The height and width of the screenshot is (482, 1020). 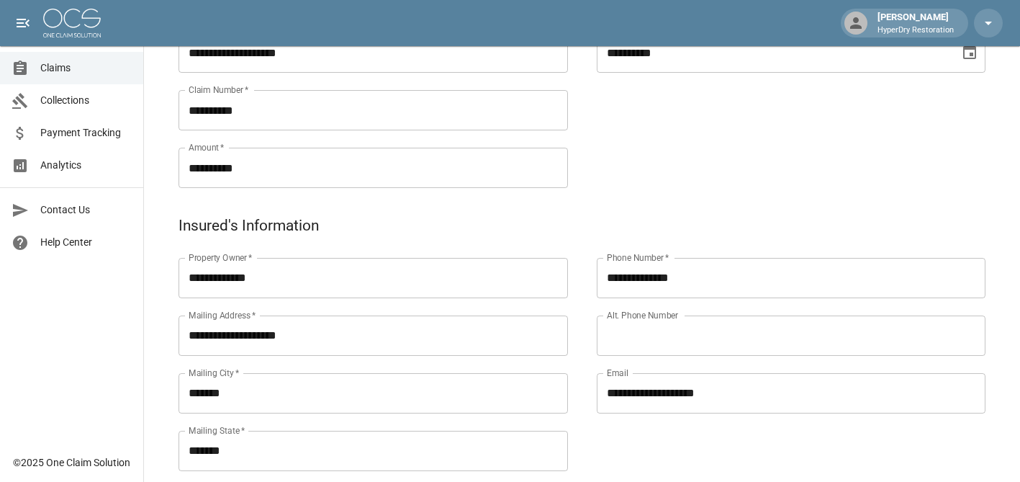 What do you see at coordinates (207, 147) in the screenshot?
I see `label: Amount` at bounding box center [207, 147].